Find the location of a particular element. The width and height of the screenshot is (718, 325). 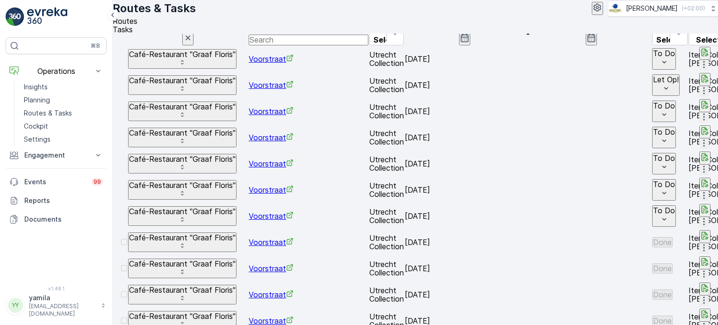

a: Events99 is located at coordinates (56, 182).